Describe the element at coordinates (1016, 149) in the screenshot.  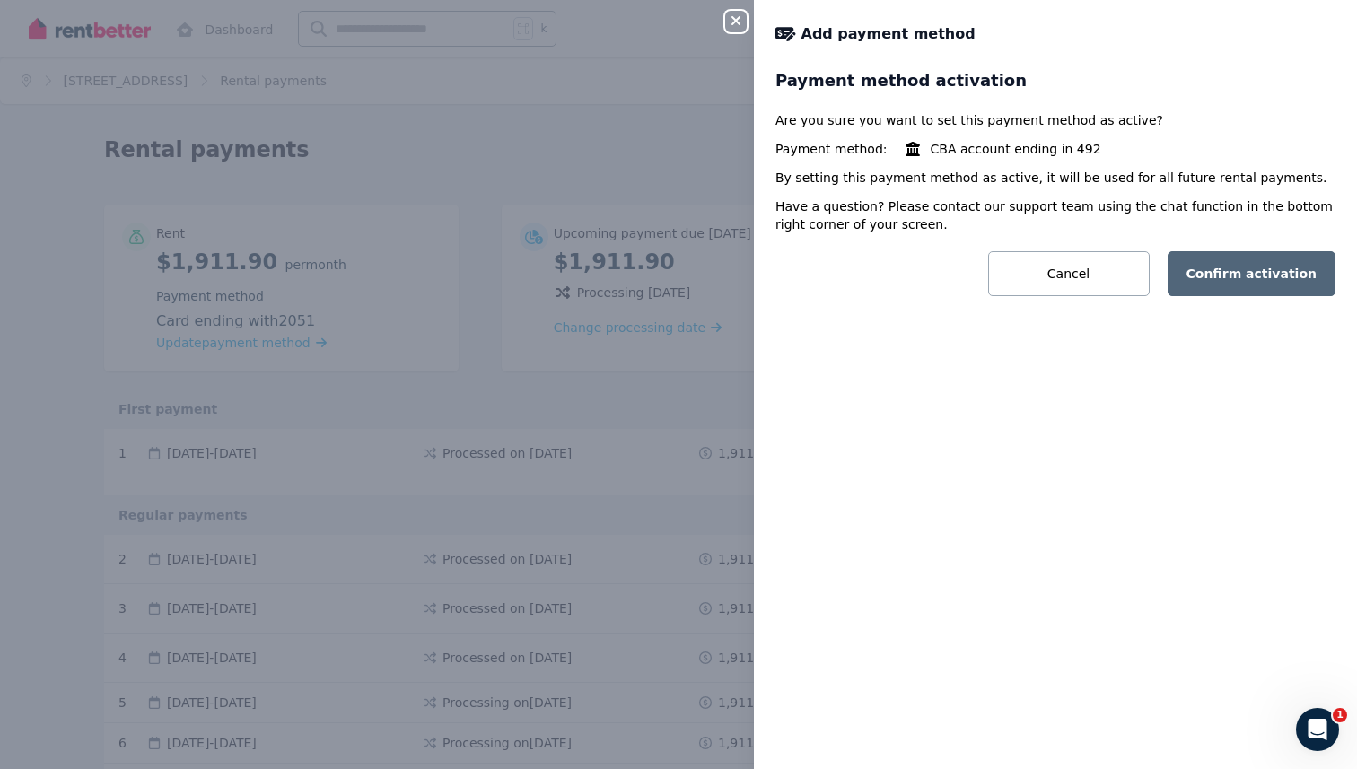
I see `span: CBA account ending in 492` at that location.